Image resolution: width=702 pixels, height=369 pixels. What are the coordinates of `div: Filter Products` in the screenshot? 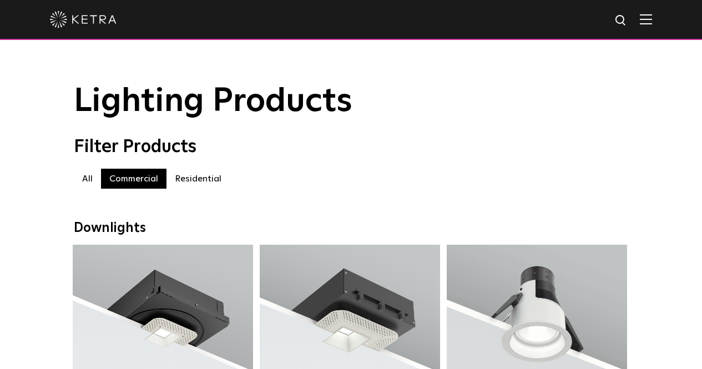 It's located at (351, 147).